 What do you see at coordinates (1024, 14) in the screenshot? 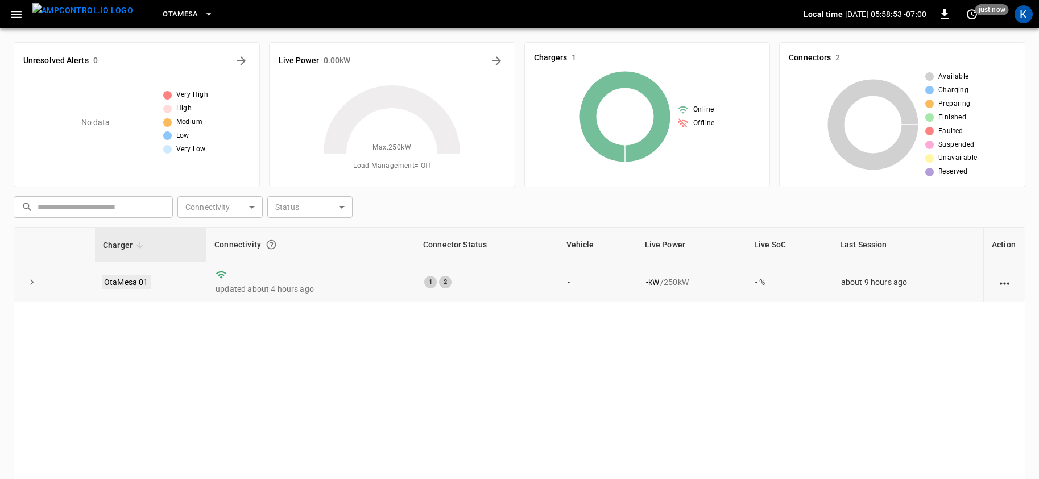
I see `div: profile-icon` at bounding box center [1024, 14].